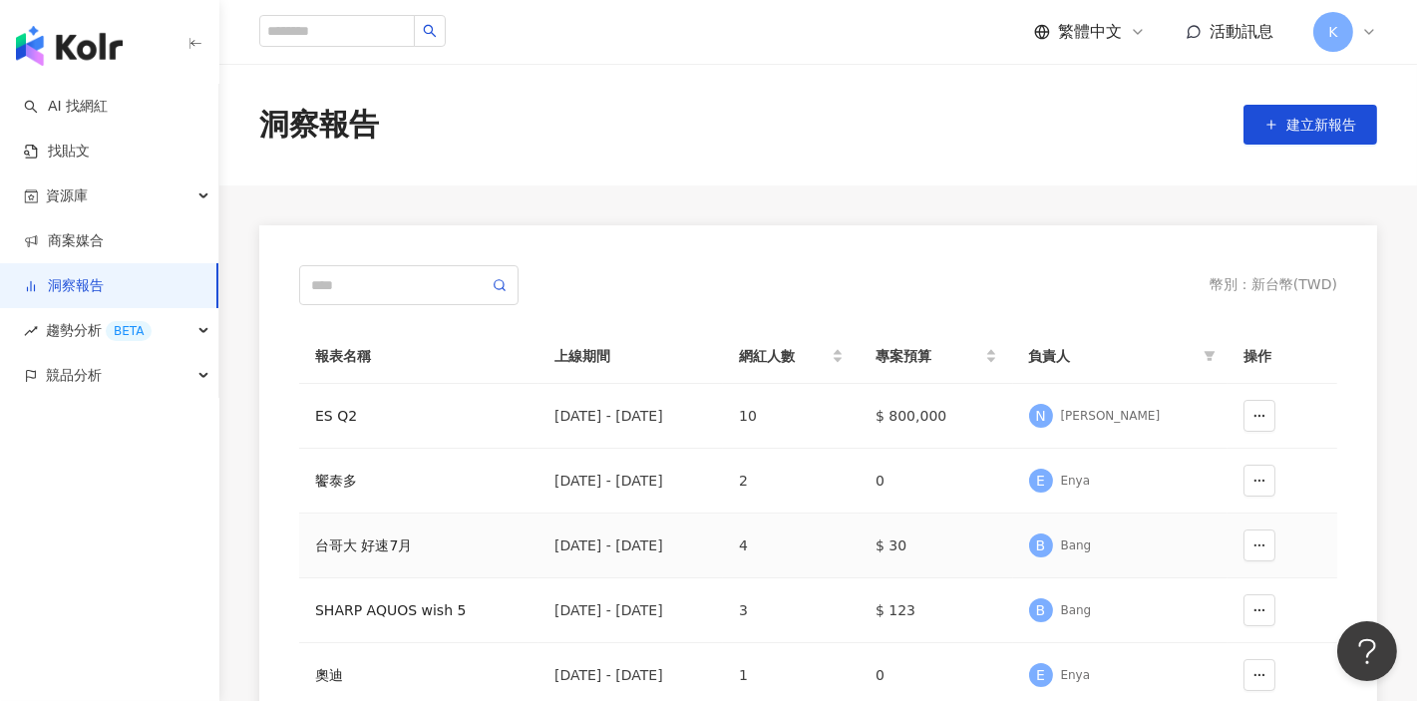  Describe the element at coordinates (1241, 31) in the screenshot. I see `span: 活動訊息` at that location.